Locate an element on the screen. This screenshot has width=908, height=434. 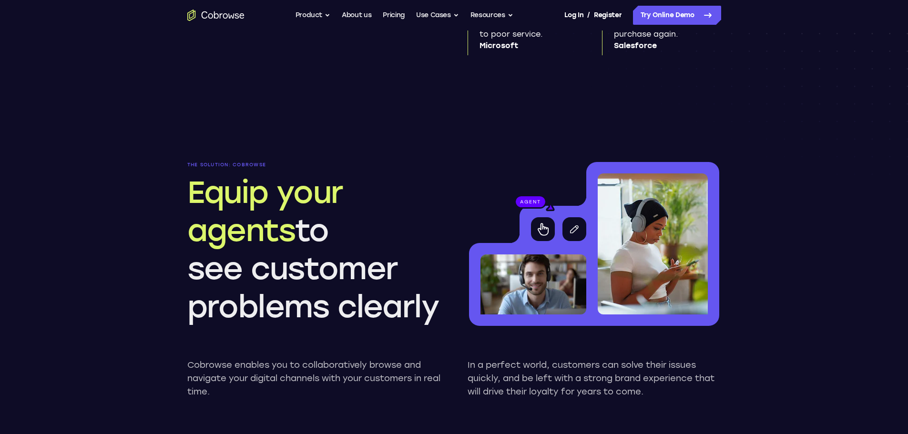
a: Register is located at coordinates (608, 15).